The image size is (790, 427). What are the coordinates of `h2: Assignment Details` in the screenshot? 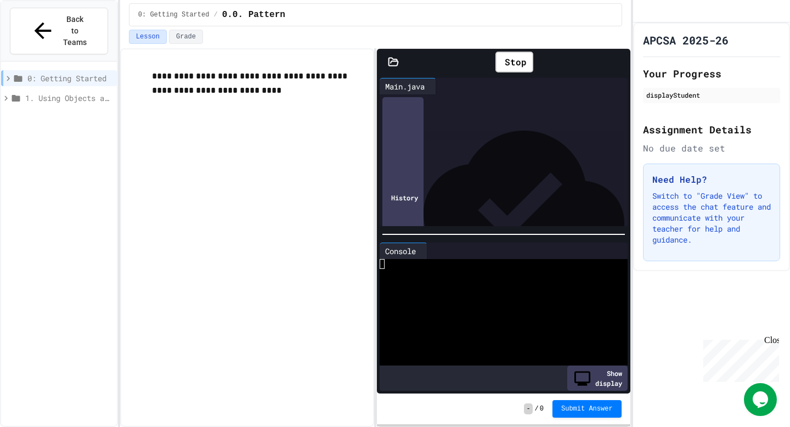 It's located at (711, 129).